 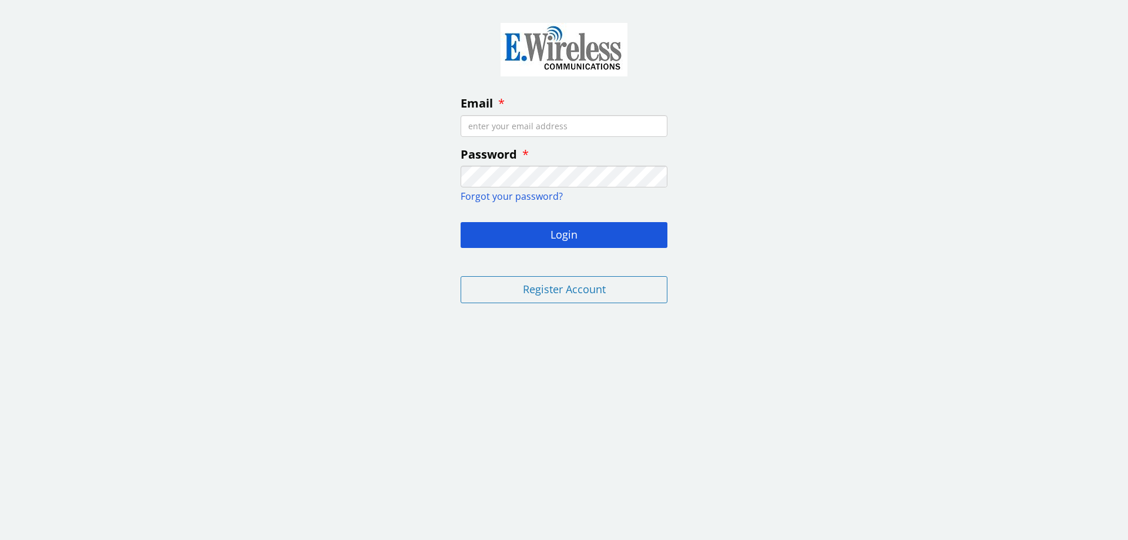 What do you see at coordinates (489, 154) in the screenshot?
I see `span: Password` at bounding box center [489, 154].